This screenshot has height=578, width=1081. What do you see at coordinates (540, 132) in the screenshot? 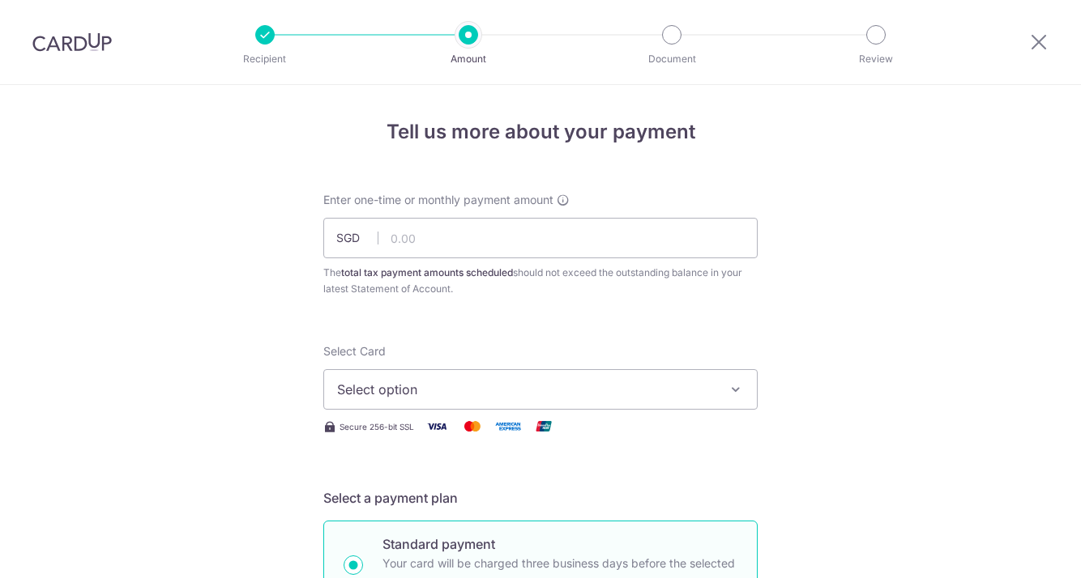
I see `h4: Tell us more about your payment` at bounding box center [540, 132].